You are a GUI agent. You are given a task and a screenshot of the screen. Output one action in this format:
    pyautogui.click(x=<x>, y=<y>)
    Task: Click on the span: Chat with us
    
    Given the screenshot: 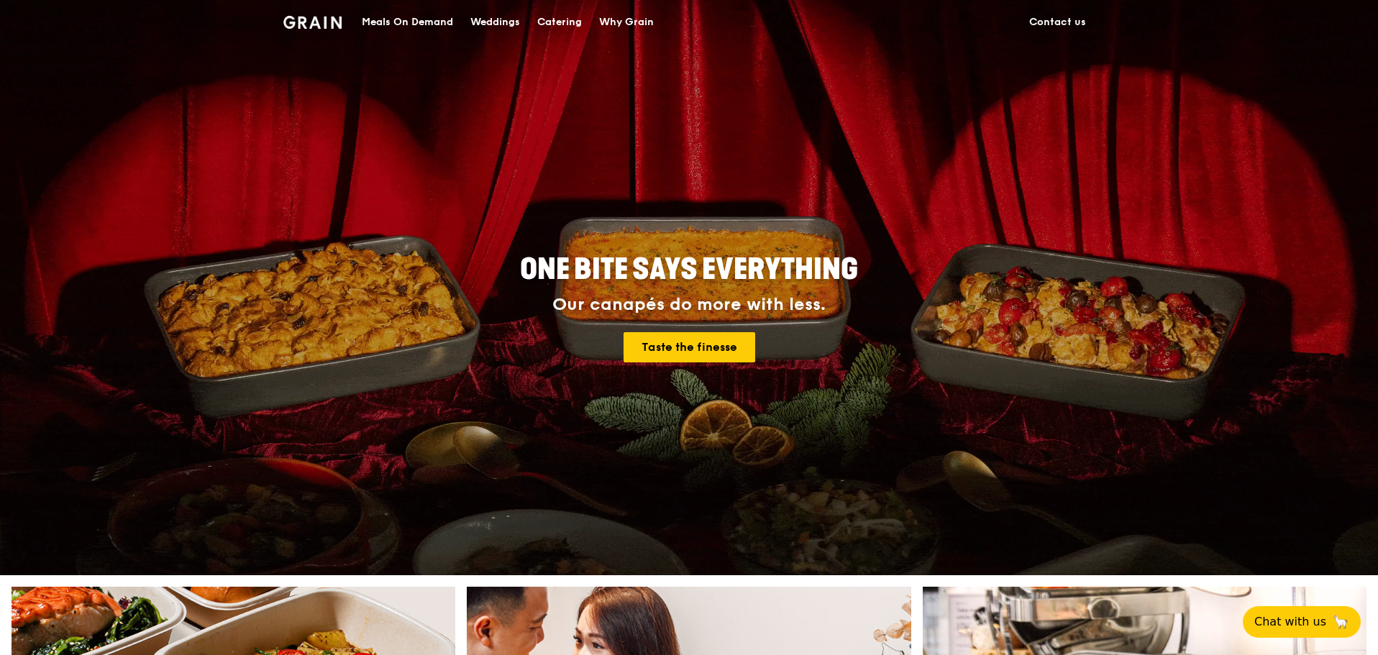 What is the action you would take?
    pyautogui.click(x=1290, y=622)
    